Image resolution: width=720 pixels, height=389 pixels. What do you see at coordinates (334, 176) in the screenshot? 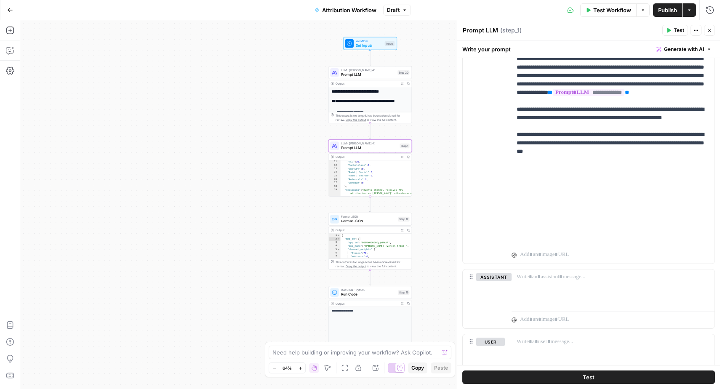
I see `div: 15` at bounding box center [334, 176].